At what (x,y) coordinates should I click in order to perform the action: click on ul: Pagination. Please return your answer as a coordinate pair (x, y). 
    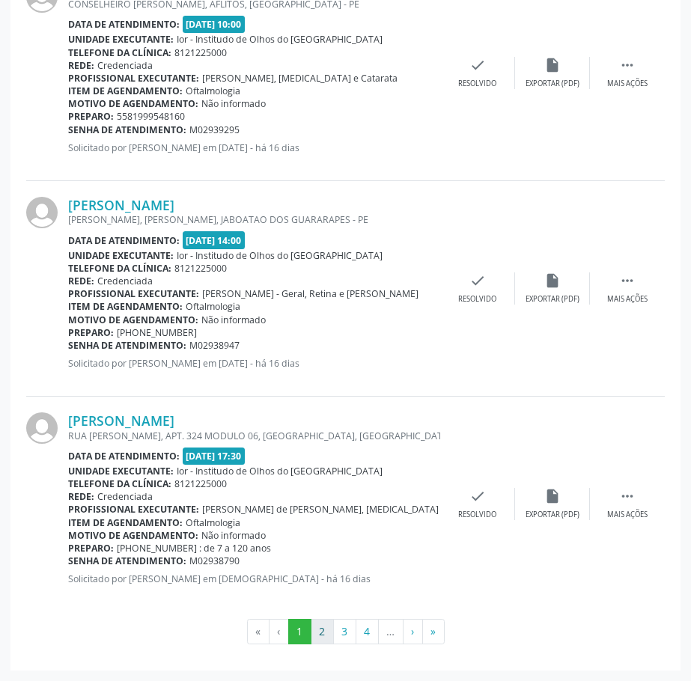
    Looking at the image, I should click on (345, 632).